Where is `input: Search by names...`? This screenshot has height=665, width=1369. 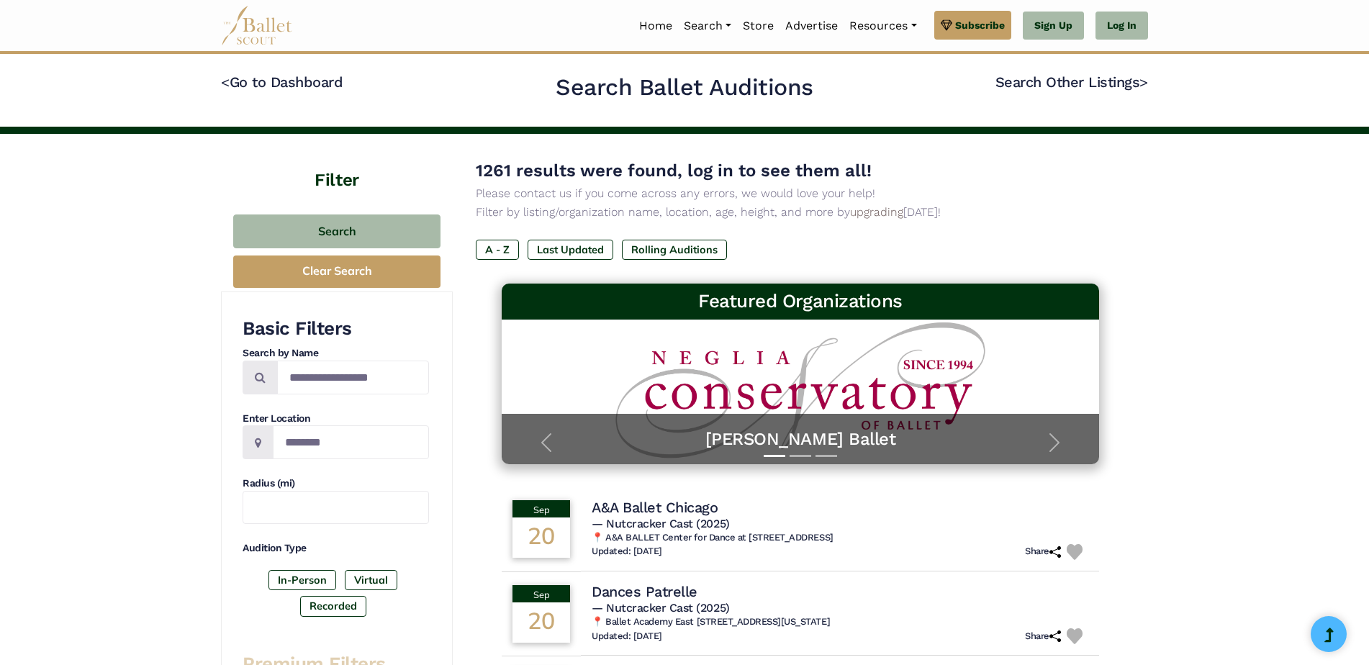 input: Search by names... is located at coordinates (353, 377).